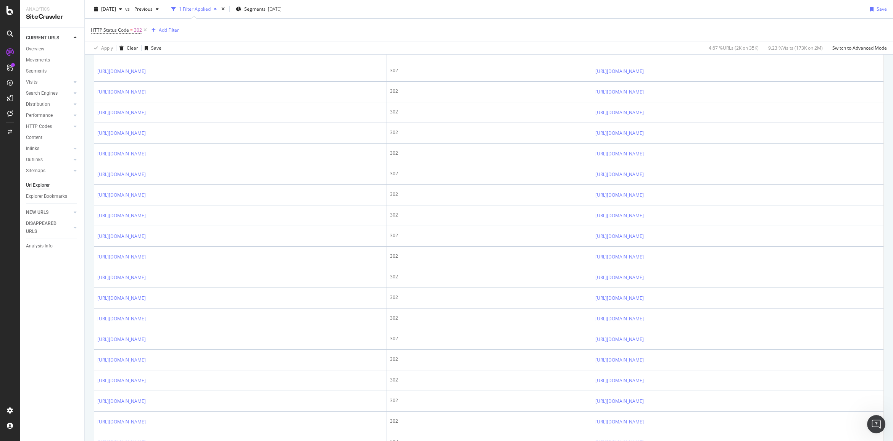  What do you see at coordinates (38, 185) in the screenshot?
I see `div: Url Explorer` at bounding box center [38, 185].